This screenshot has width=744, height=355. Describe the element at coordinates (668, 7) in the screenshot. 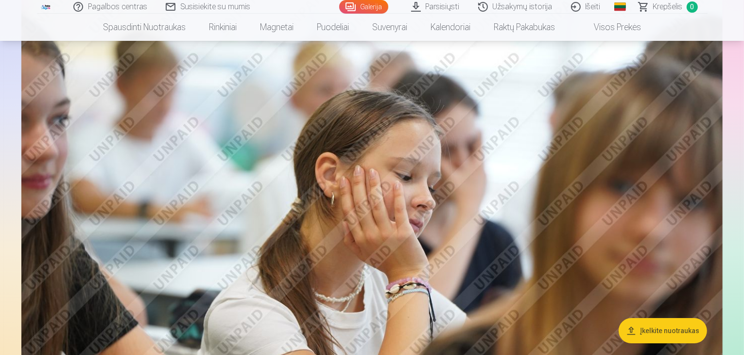

I see `span: Krepšelis` at that location.